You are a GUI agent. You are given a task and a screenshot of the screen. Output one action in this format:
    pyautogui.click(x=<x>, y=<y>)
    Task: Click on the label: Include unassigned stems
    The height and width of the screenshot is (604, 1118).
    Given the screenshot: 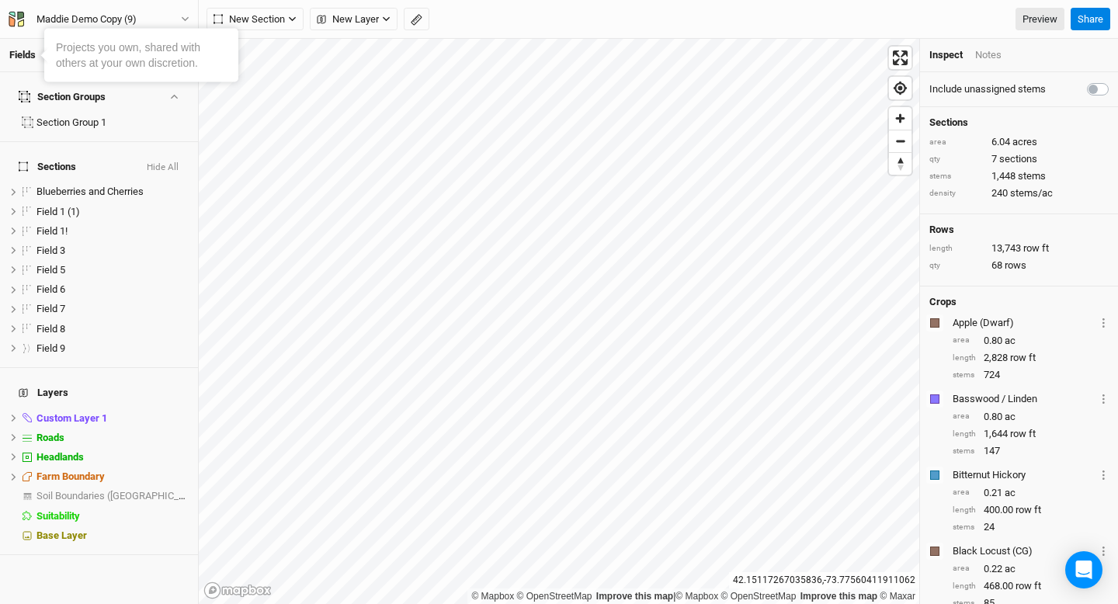 What is the action you would take?
    pyautogui.click(x=987, y=89)
    